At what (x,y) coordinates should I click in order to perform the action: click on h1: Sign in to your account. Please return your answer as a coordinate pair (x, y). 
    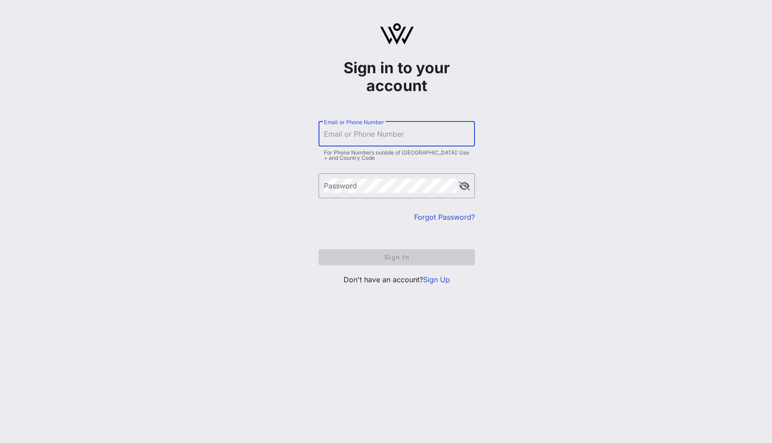
    Looking at the image, I should click on (397, 77).